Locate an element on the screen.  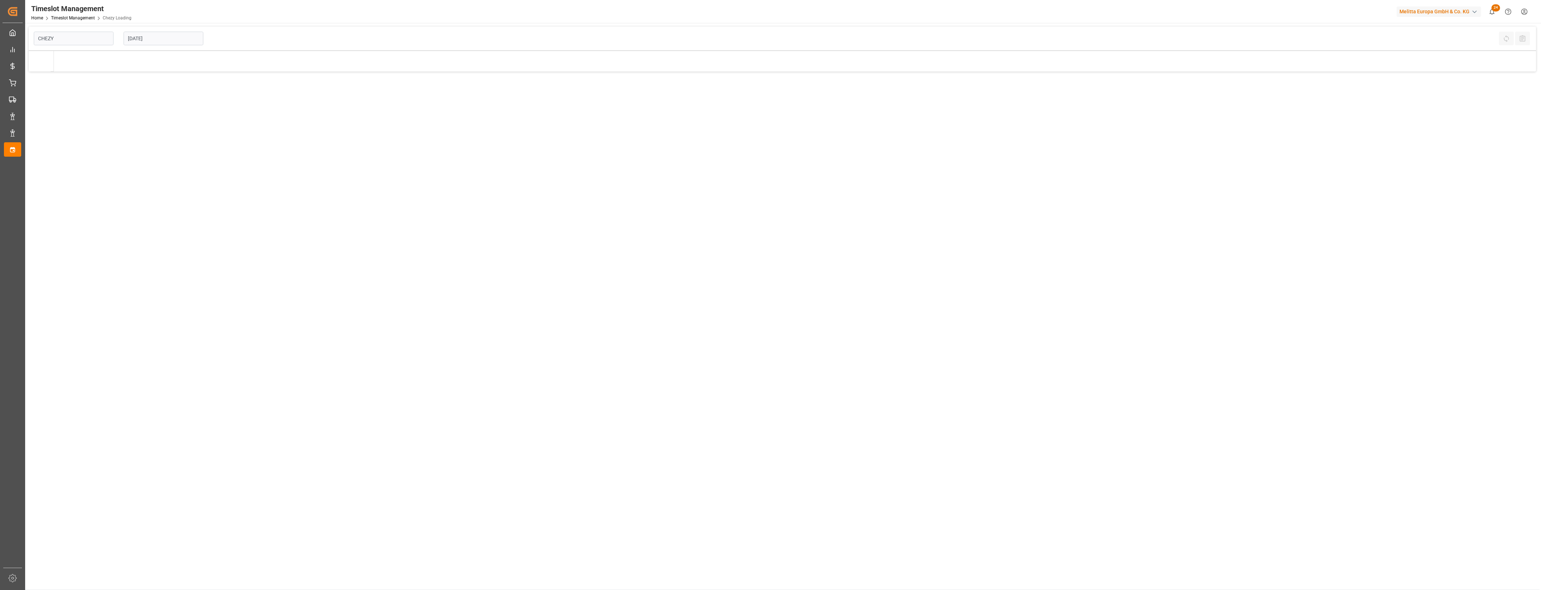
div: Melitta Europa GmbH & Co. KG is located at coordinates (1439, 11).